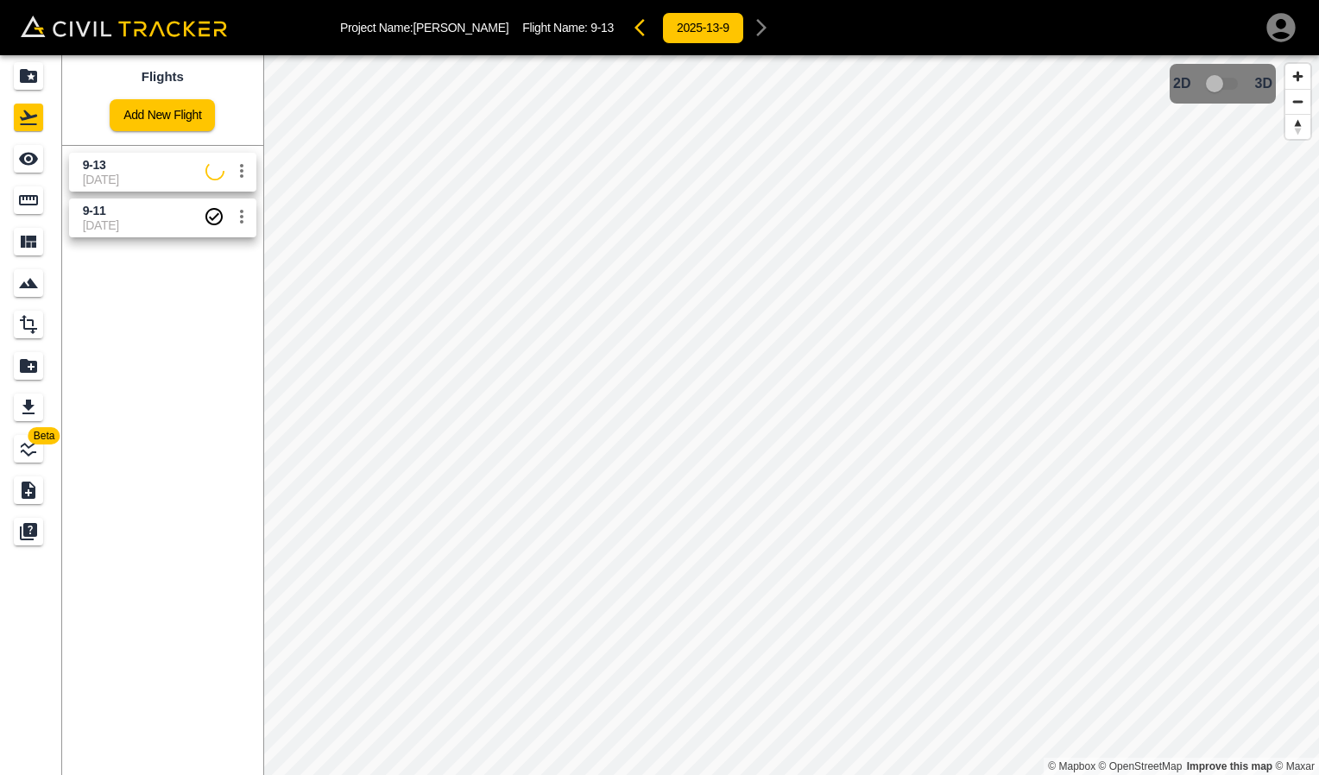 This screenshot has width=1319, height=775. Describe the element at coordinates (1140, 766) in the screenshot. I see `a: OpenStreetMap` at that location.